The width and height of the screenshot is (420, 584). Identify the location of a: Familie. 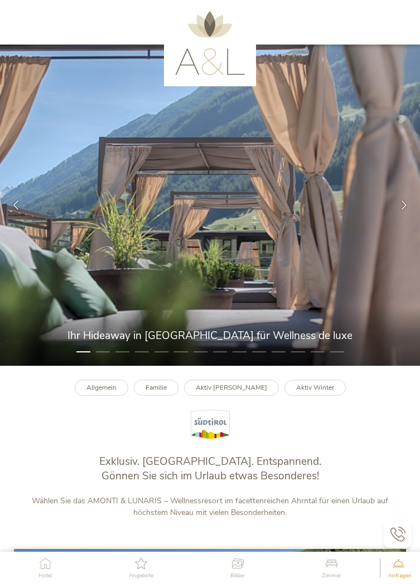
(156, 388).